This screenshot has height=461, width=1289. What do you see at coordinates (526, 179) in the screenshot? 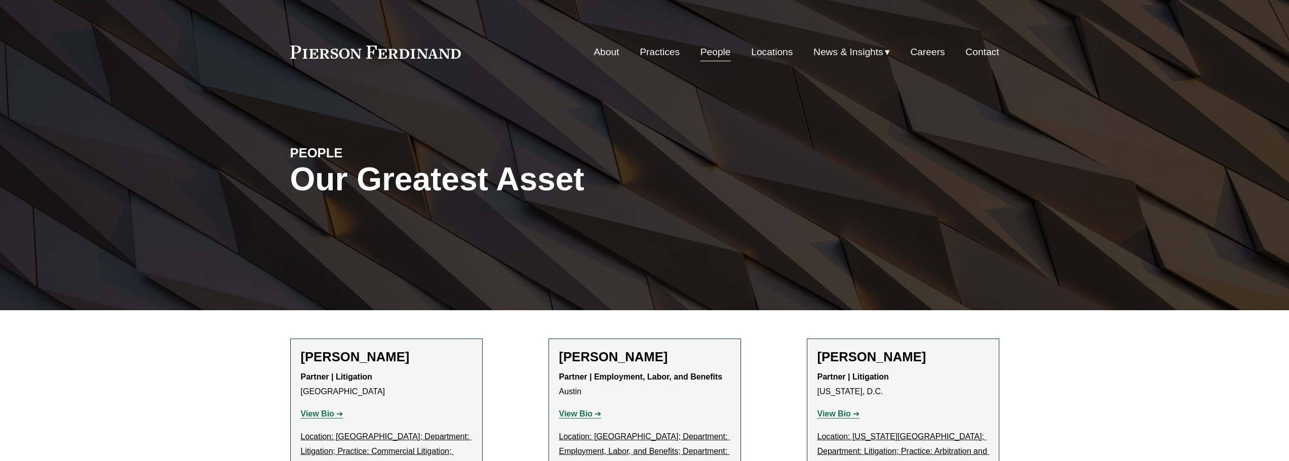
I see `h1: Our Greatest Asset` at bounding box center [526, 179].